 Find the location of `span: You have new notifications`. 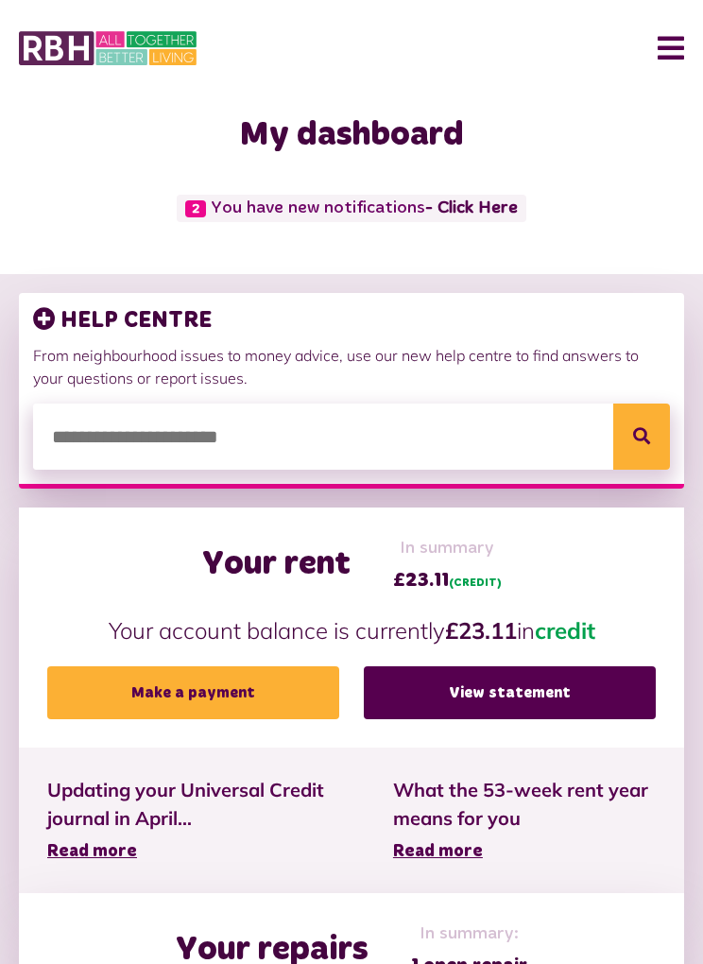

span: You have new notifications is located at coordinates (351, 208).